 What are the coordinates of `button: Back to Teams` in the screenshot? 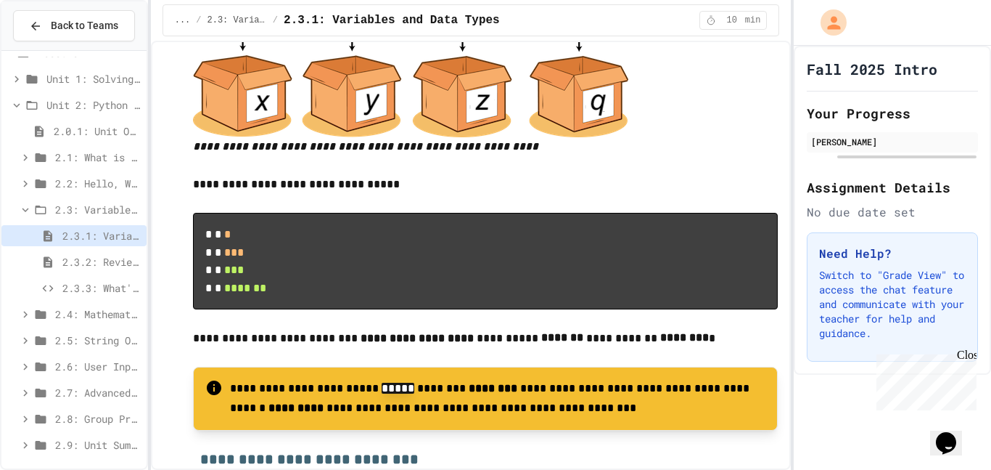 It's located at (74, 25).